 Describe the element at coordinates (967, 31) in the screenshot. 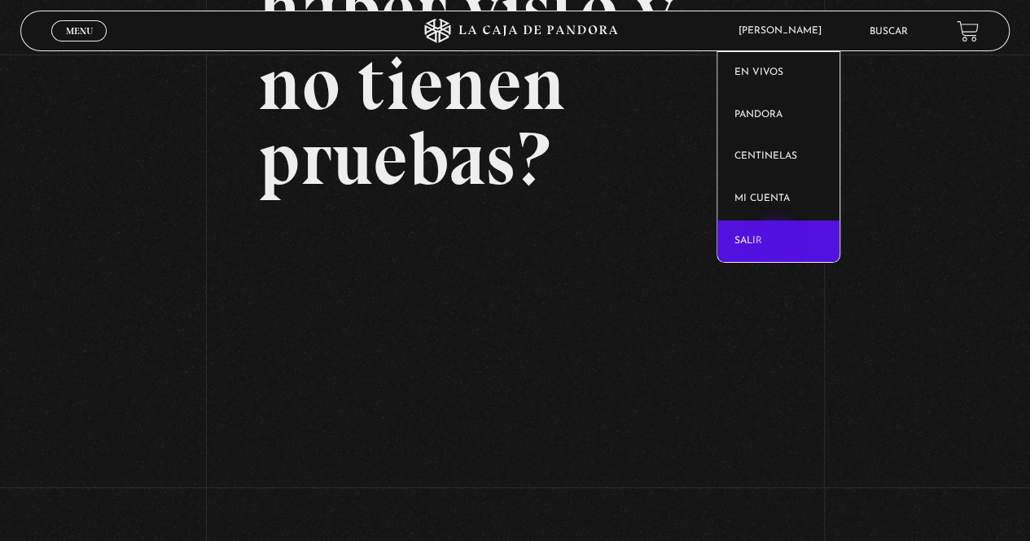

I see `a: View your shopping cart` at that location.